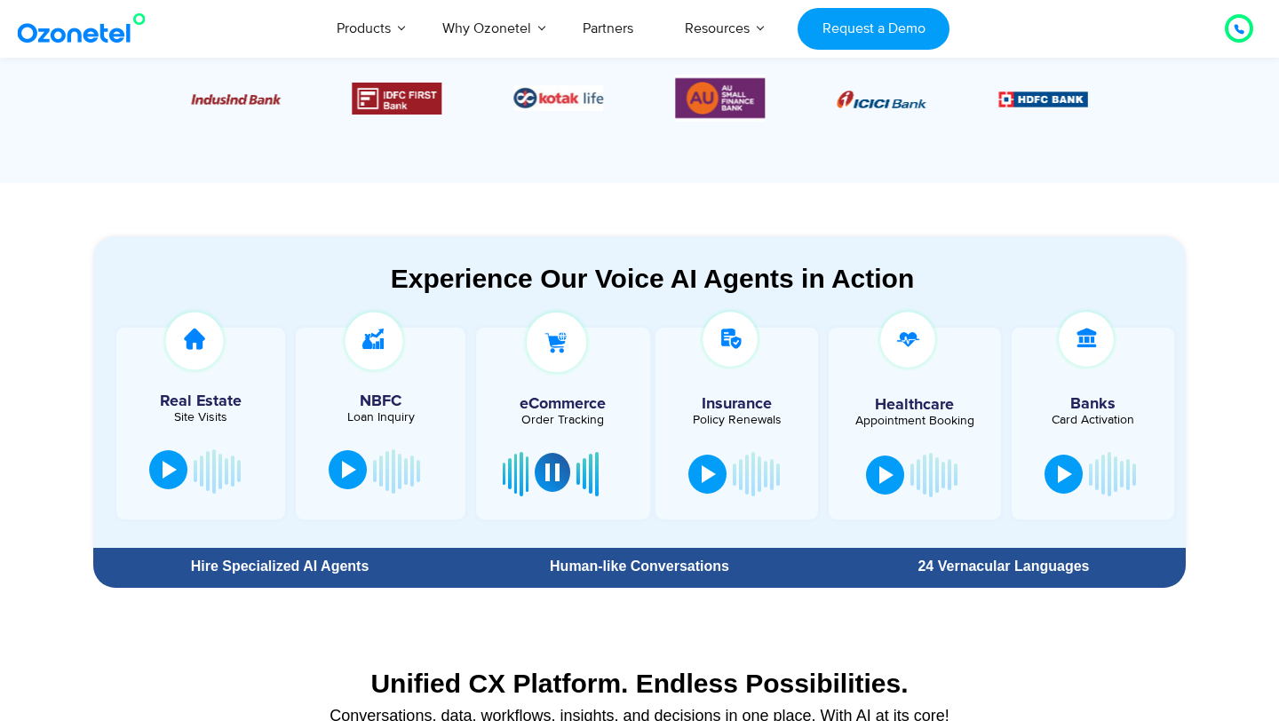  I want to click on div: 2 / 6, so click(1043, 99).